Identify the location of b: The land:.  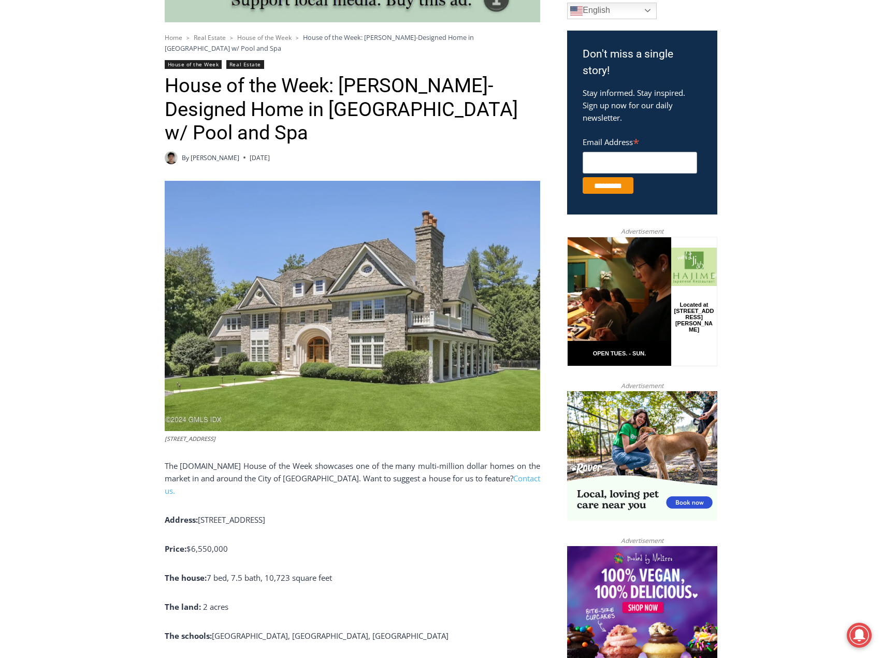
(183, 606).